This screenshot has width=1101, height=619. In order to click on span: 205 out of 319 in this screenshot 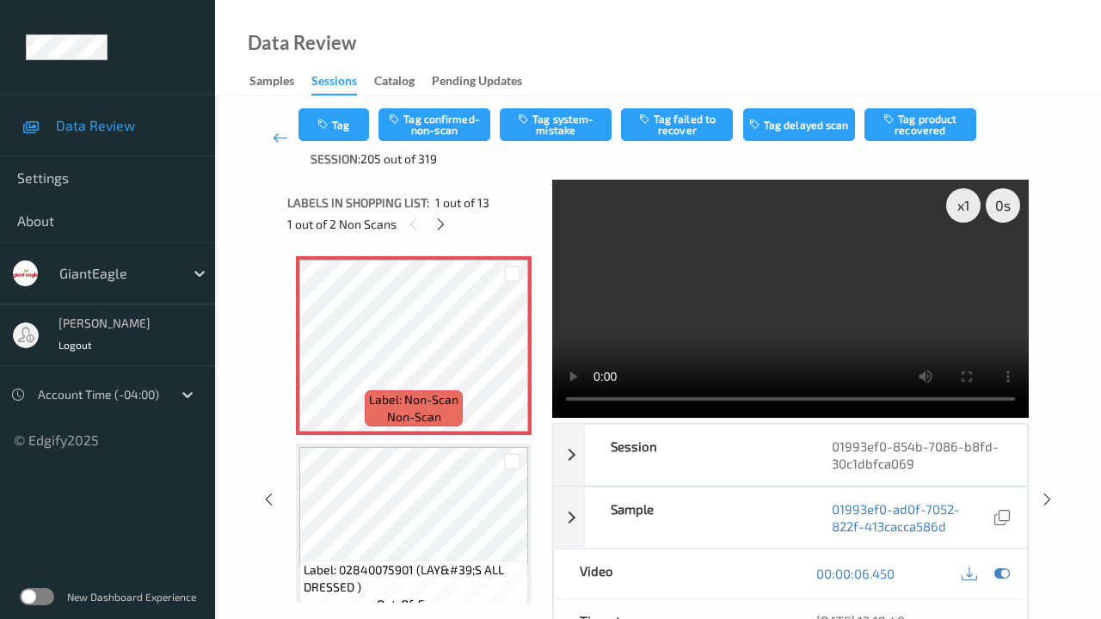, I will do `click(398, 159)`.